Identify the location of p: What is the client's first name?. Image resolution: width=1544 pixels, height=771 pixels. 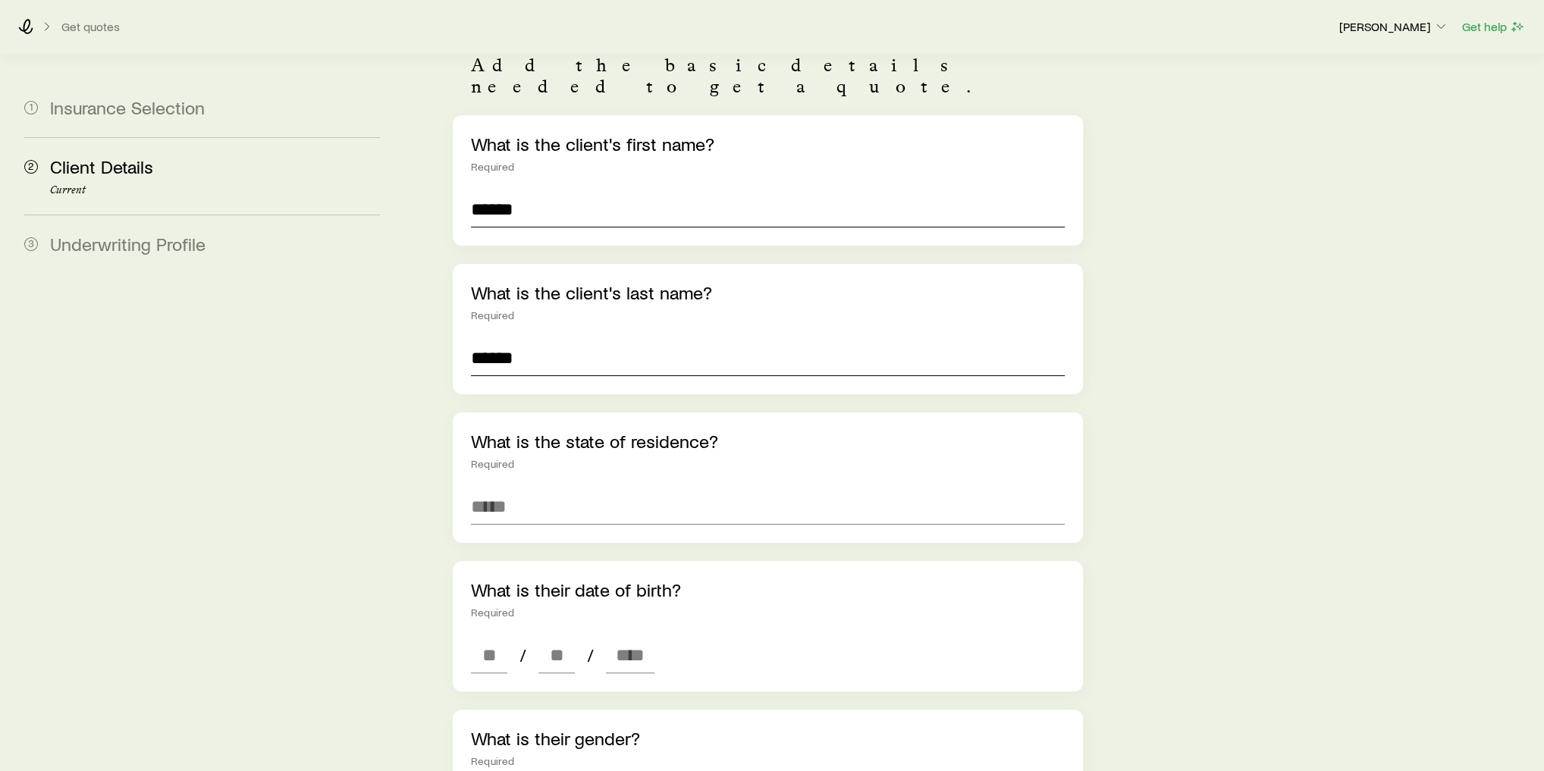
(767, 144).